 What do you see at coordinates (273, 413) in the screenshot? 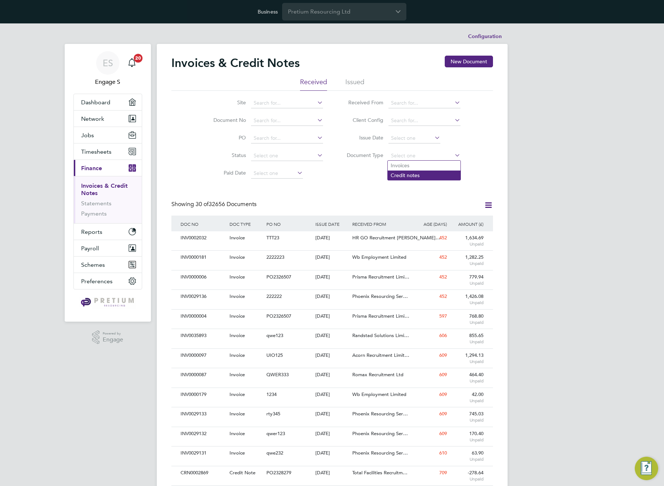
I see `span: rty345` at bounding box center [273, 413].